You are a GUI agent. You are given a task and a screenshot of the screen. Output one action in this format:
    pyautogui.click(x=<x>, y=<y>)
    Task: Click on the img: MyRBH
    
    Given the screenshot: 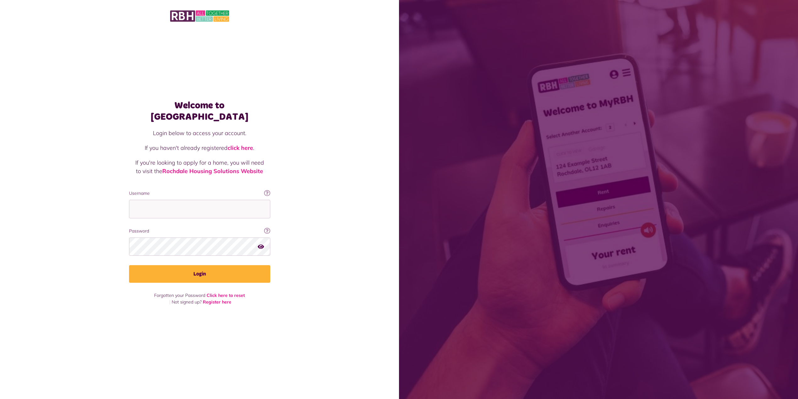 What is the action you would take?
    pyautogui.click(x=200, y=16)
    